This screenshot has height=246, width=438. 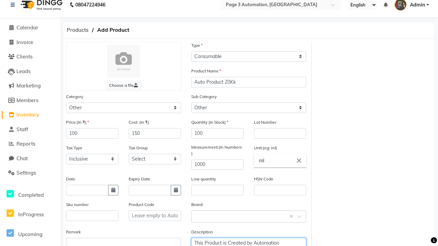 I want to click on span: Settings, so click(x=26, y=173).